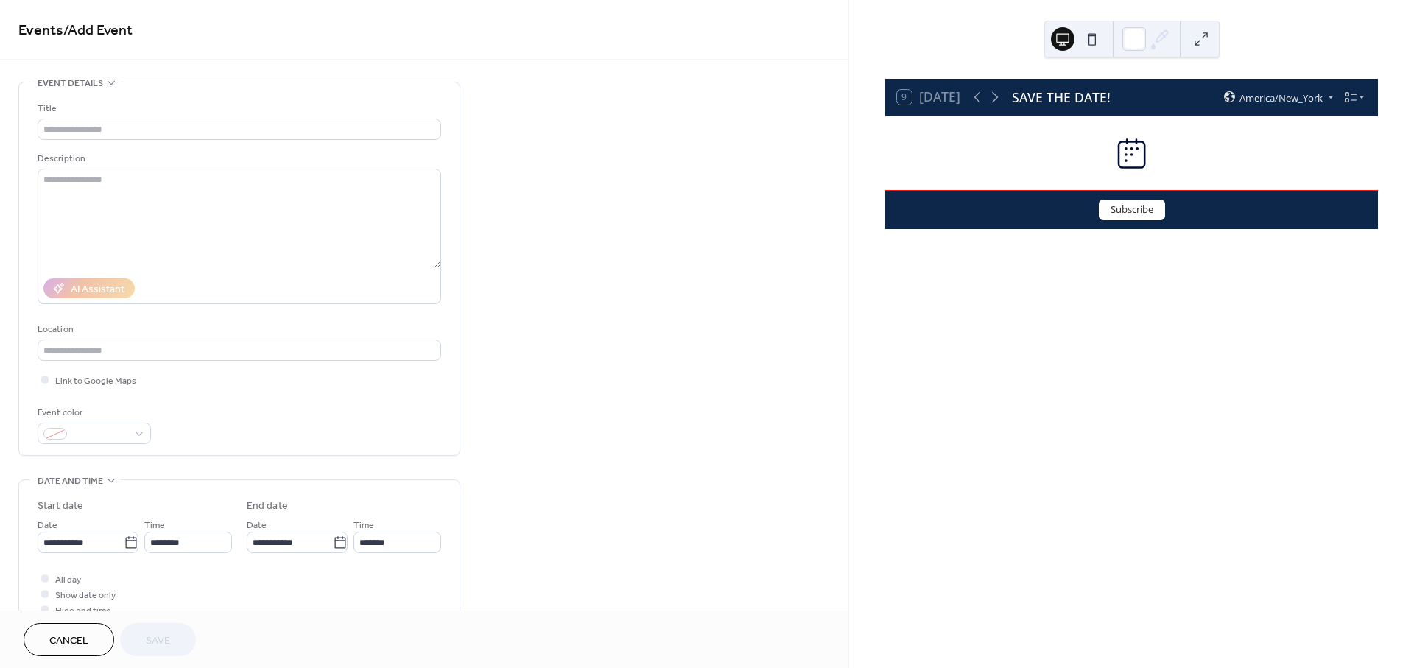 This screenshot has height=668, width=1414. I want to click on span: Link to Google Maps, so click(96, 381).